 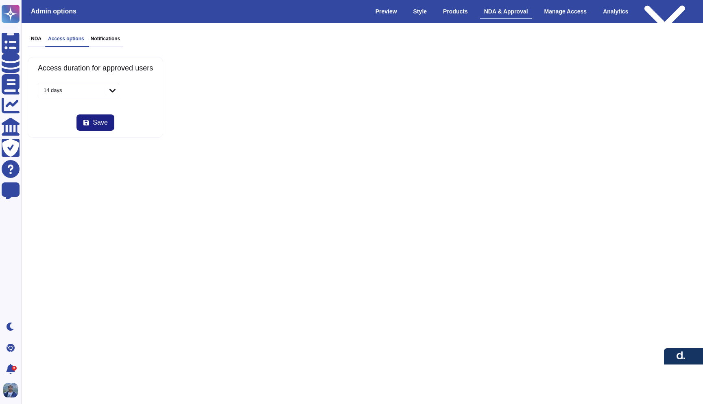 What do you see at coordinates (386, 11) in the screenshot?
I see `div: Preview` at bounding box center [386, 11].